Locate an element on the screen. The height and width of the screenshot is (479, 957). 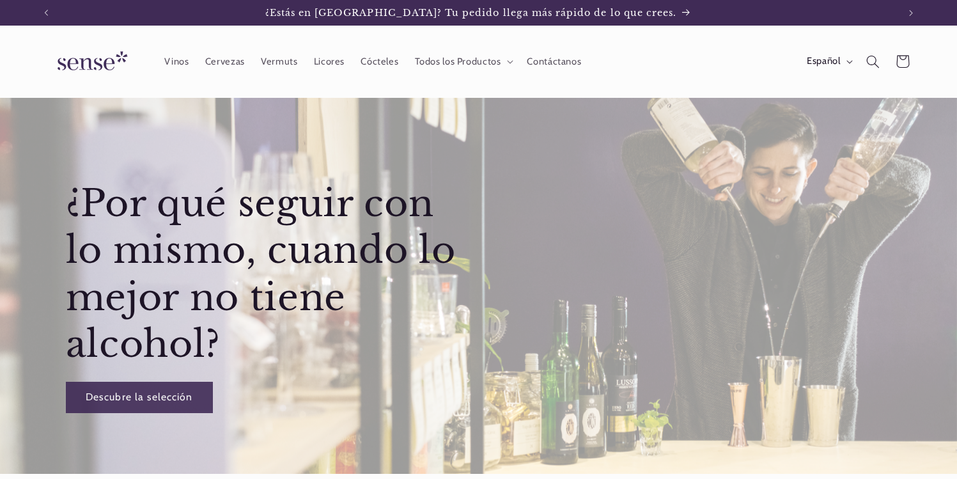
span: Español is located at coordinates (823, 61).